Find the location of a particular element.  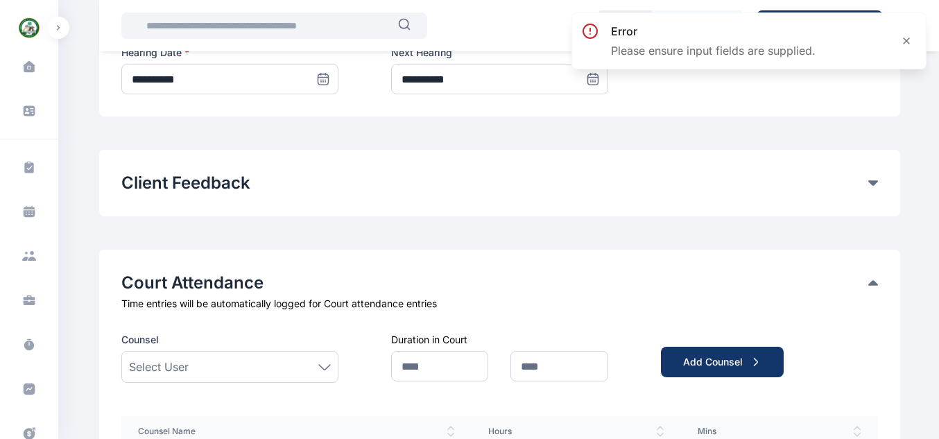

button: Add Counsel is located at coordinates (722, 362).